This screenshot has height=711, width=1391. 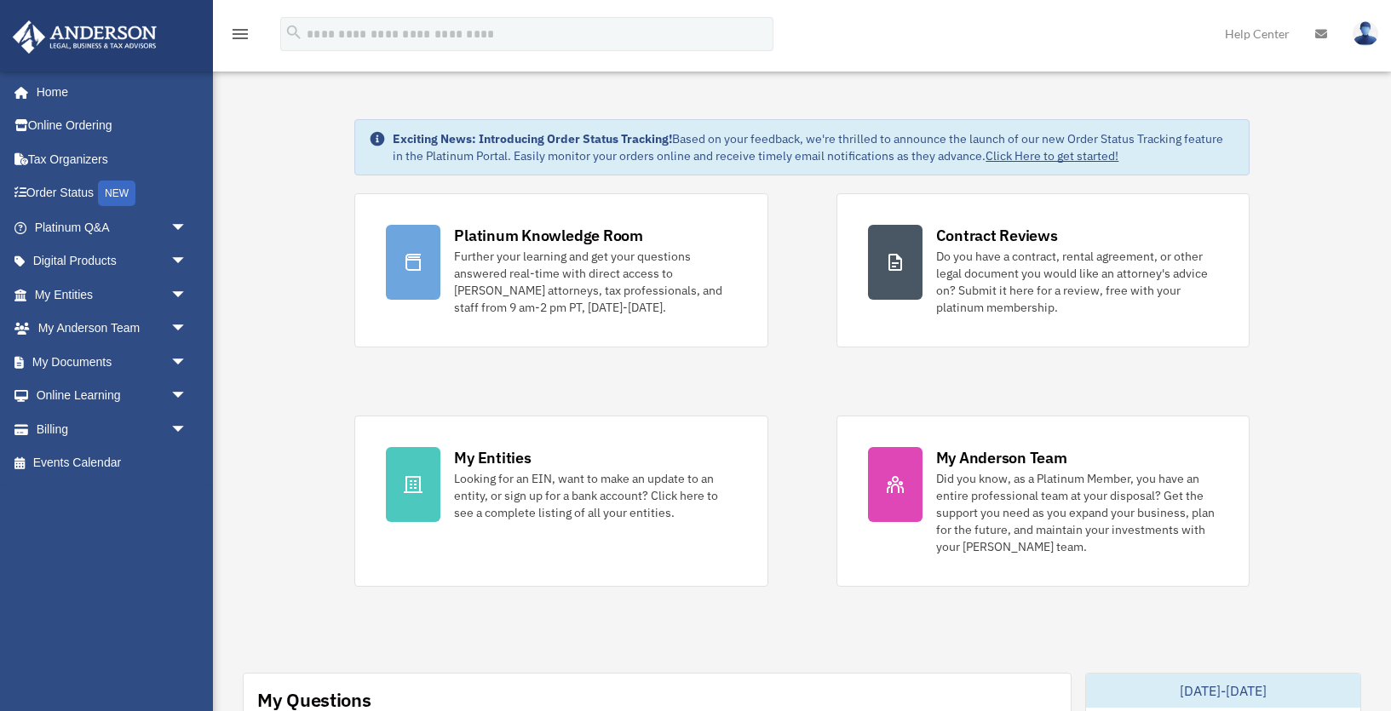 I want to click on a: Contract Reviews Do you have a contract, rental agreement, or other legal document you would like..., so click(x=1042, y=270).